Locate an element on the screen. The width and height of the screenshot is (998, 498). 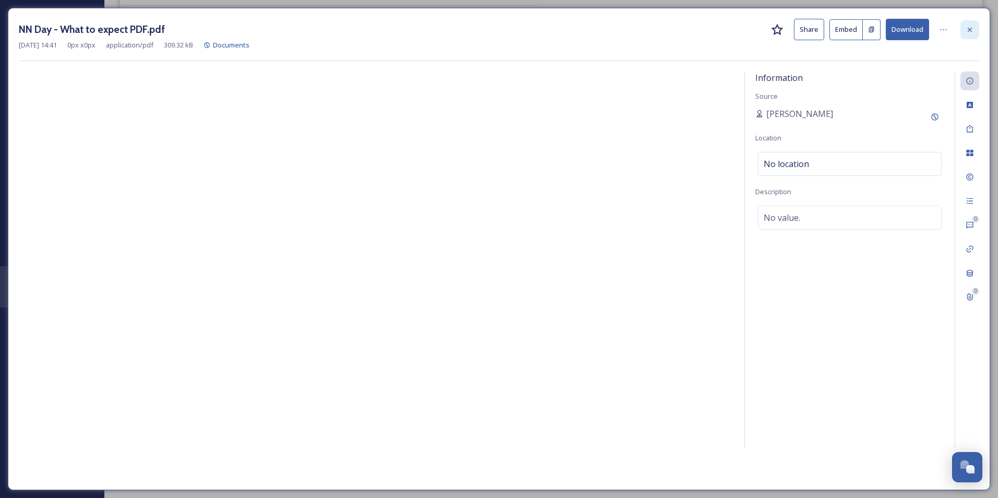
button: Share is located at coordinates (809, 29).